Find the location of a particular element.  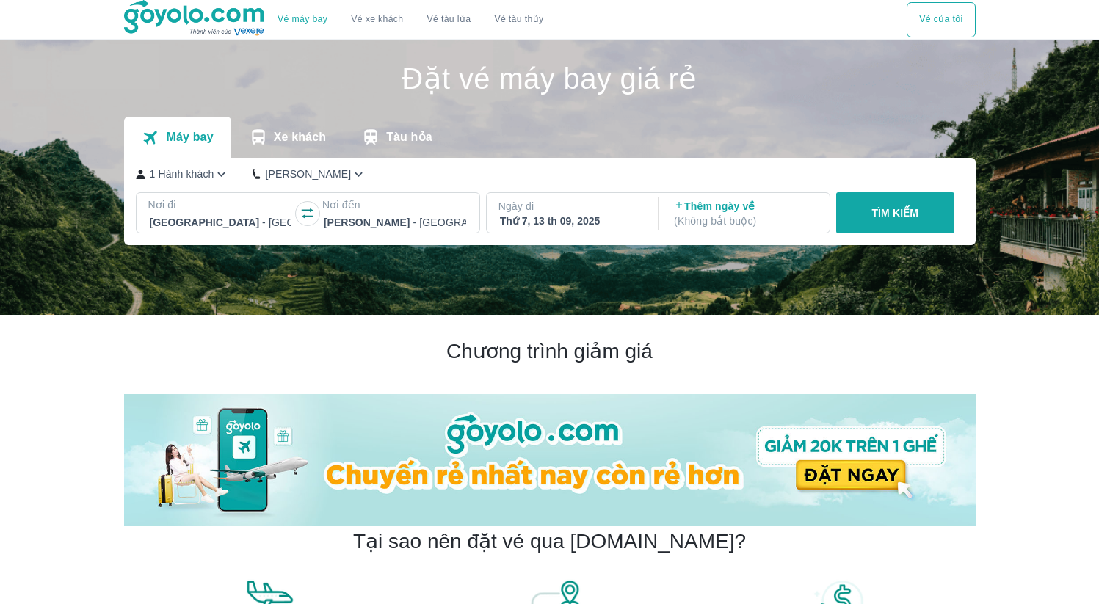

p: Nơi đến is located at coordinates (395, 205).